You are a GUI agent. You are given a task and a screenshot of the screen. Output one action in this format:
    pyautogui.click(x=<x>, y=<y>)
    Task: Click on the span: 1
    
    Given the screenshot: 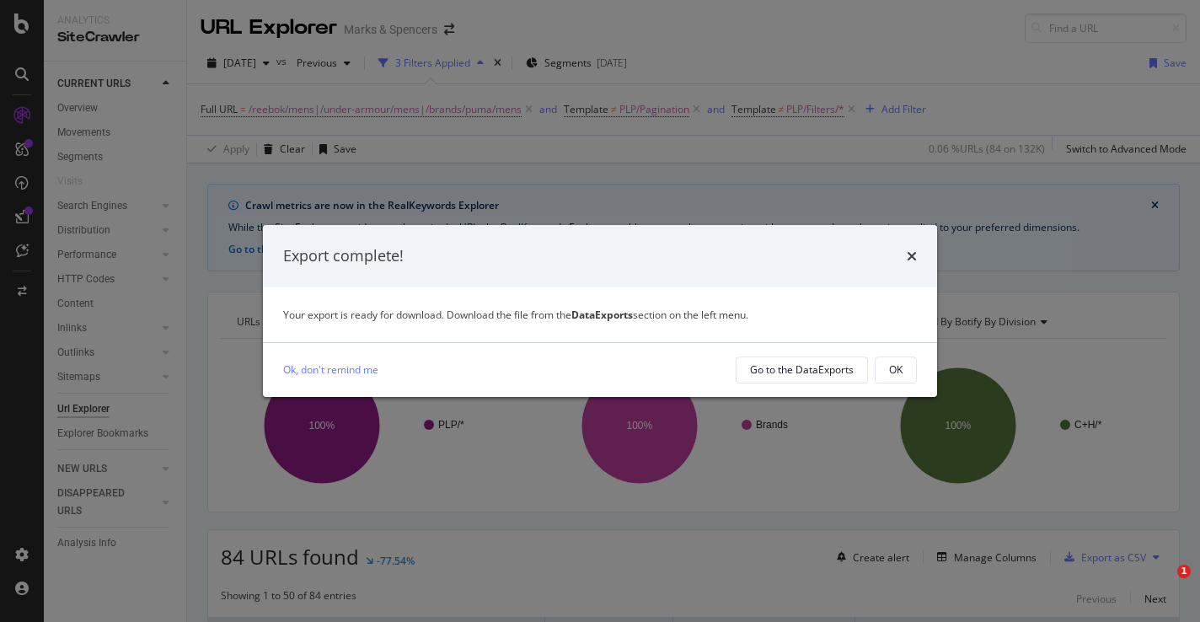 What is the action you would take?
    pyautogui.click(x=1184, y=571)
    